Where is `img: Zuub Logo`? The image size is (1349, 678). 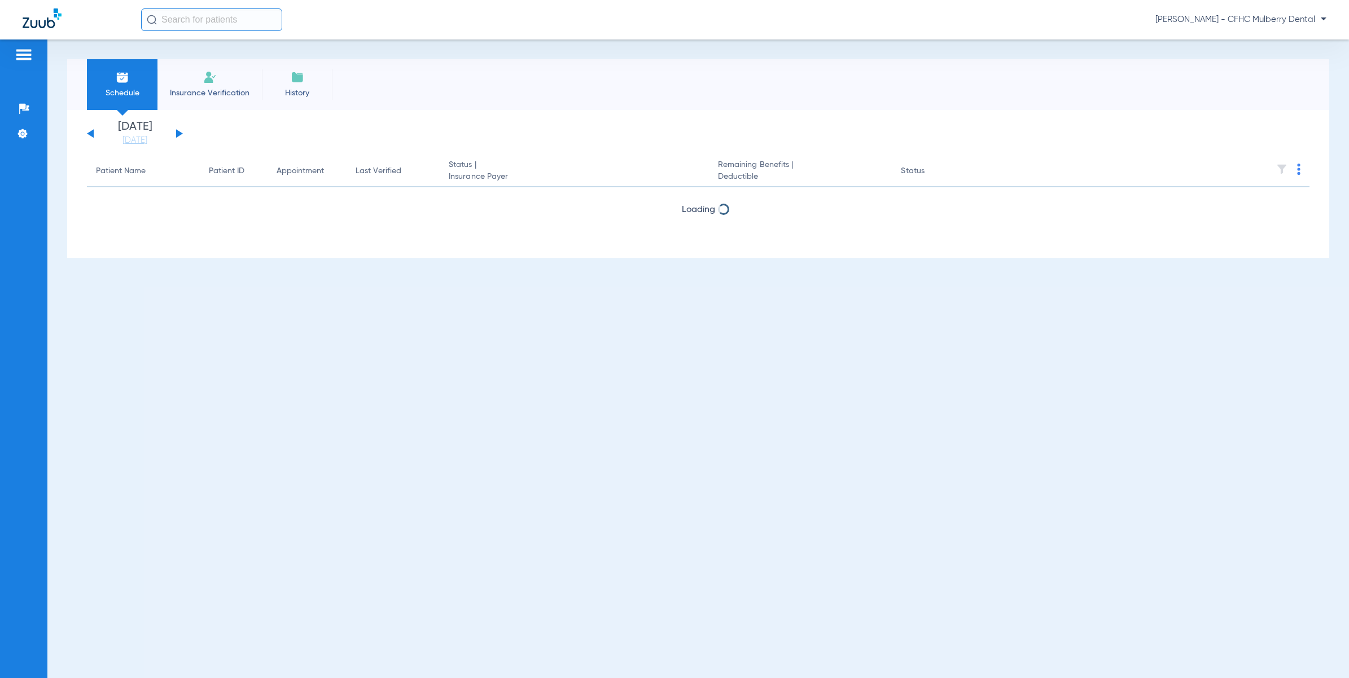 img: Zuub Logo is located at coordinates (42, 18).